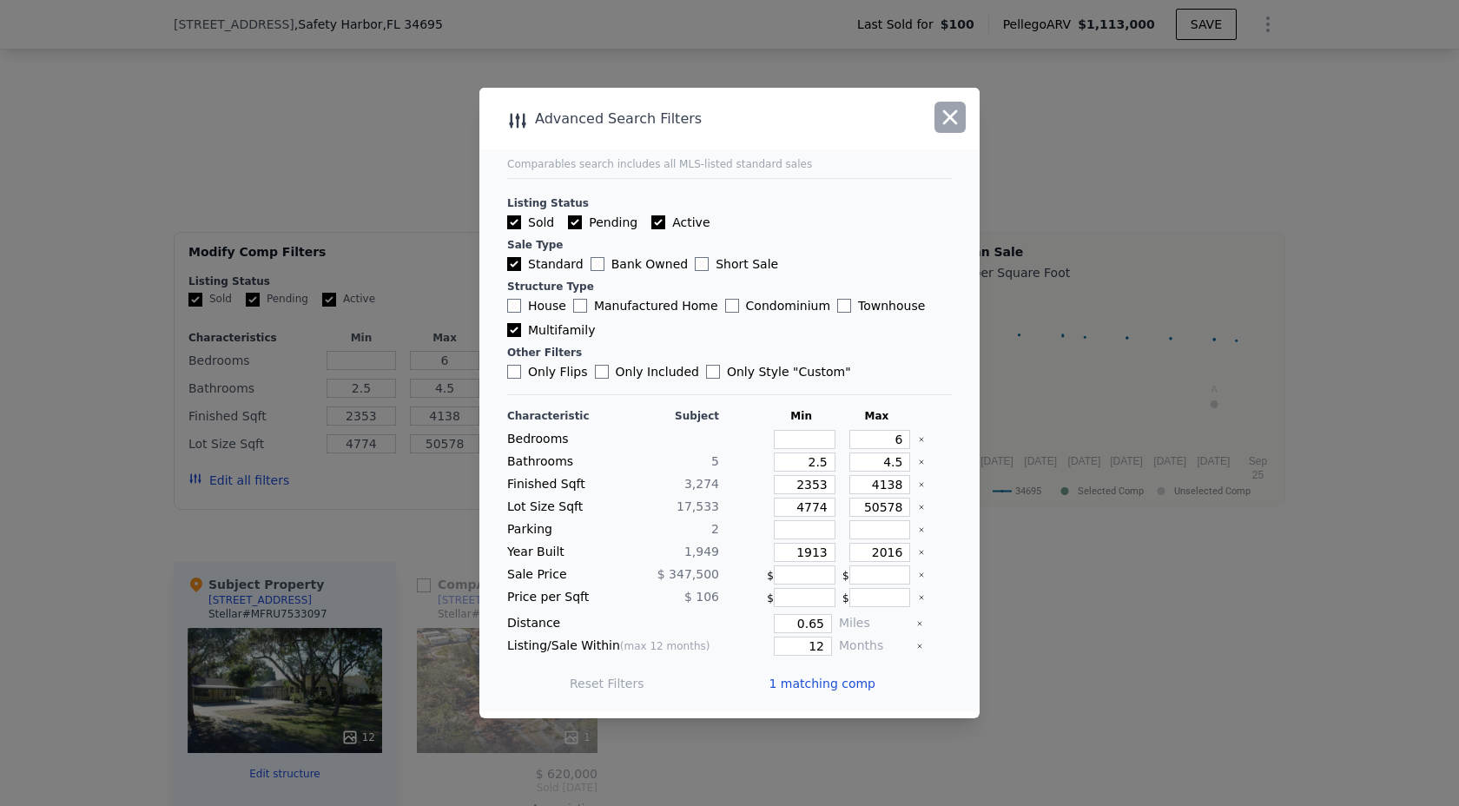 The width and height of the screenshot is (1459, 806). Describe the element at coordinates (729, 287) in the screenshot. I see `div: Structure Type` at that location.